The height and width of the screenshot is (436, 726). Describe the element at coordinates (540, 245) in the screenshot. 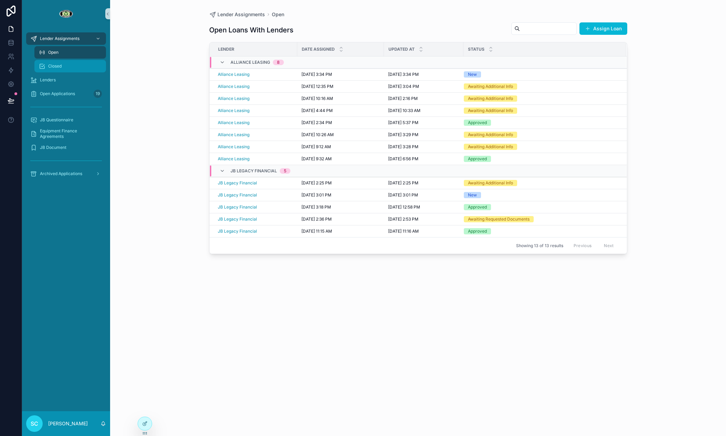

I see `span: Showing 13 of 13 results` at that location.